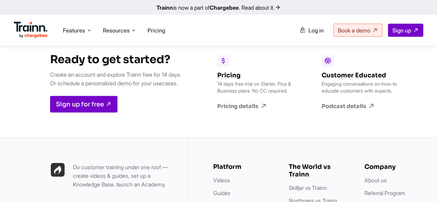 The width and height of the screenshot is (437, 202). What do you see at coordinates (156, 30) in the screenshot?
I see `a: Pricing` at bounding box center [156, 30].